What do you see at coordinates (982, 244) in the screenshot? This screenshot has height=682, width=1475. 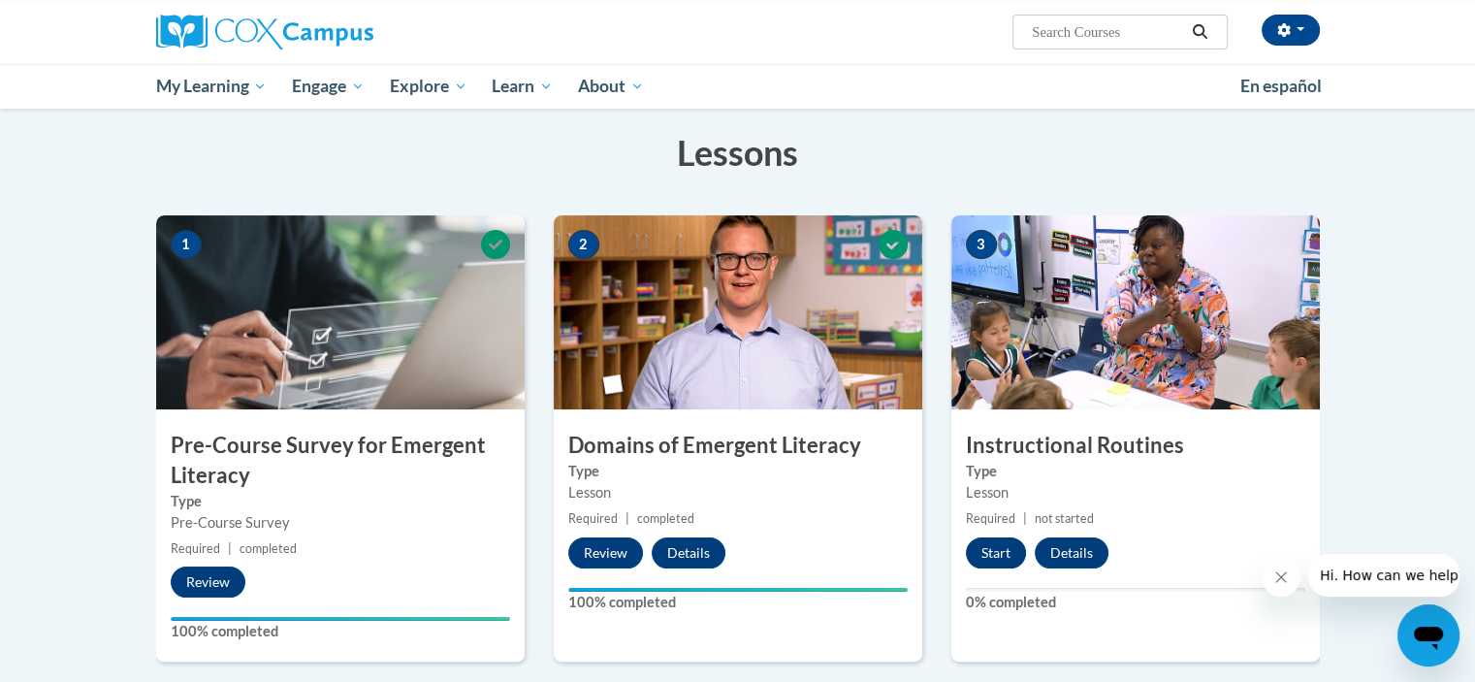 I see `span: 3` at bounding box center [982, 244].